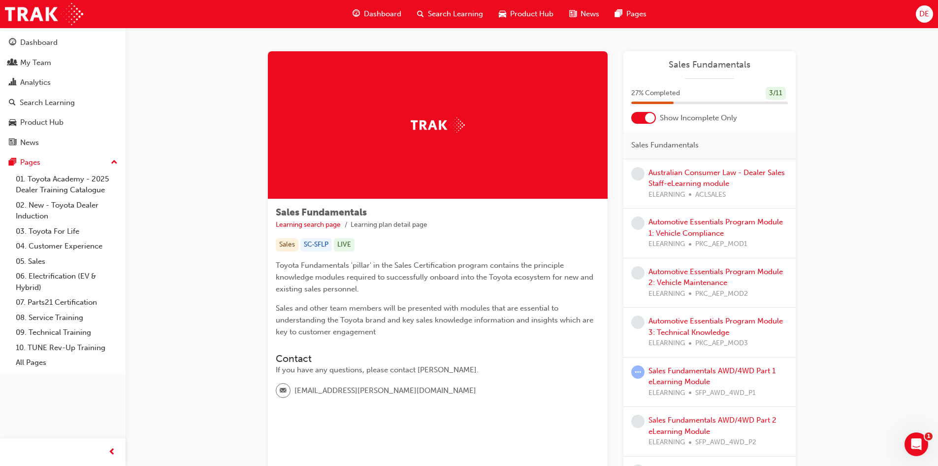 The height and width of the screenshot is (466, 938). Describe the element at coordinates (722, 343) in the screenshot. I see `span: PKC_AEP_MOD3` at that location.